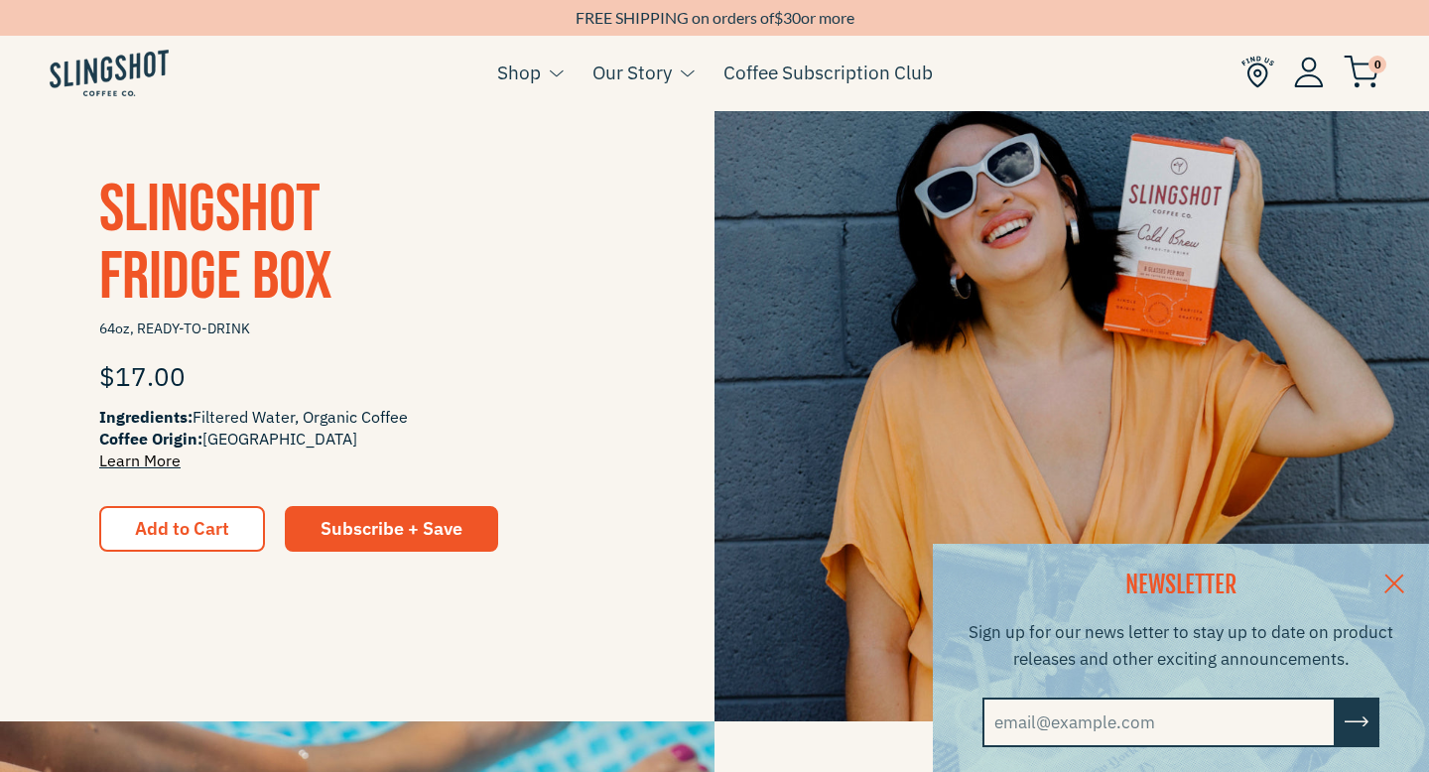 The width and height of the screenshot is (1429, 772). I want to click on a: Our Story, so click(632, 72).